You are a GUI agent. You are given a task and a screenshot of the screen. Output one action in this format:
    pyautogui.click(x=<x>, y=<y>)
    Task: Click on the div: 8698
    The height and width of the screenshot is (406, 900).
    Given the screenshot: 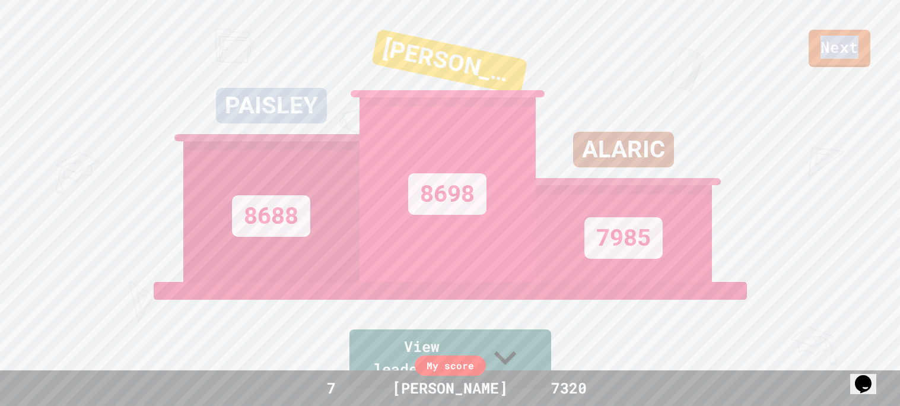 What is the action you would take?
    pyautogui.click(x=447, y=194)
    